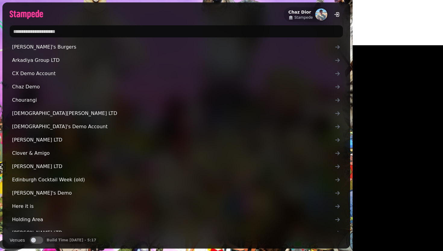 The height and width of the screenshot is (251, 443). Describe the element at coordinates (26, 14) in the screenshot. I see `img: logo` at that location.